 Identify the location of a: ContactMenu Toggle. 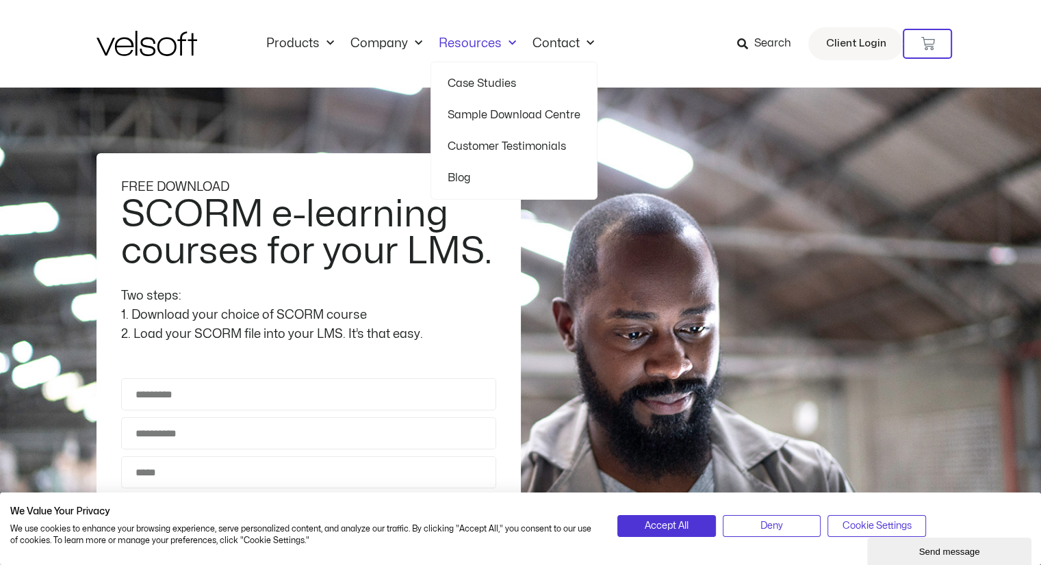
(563, 44).